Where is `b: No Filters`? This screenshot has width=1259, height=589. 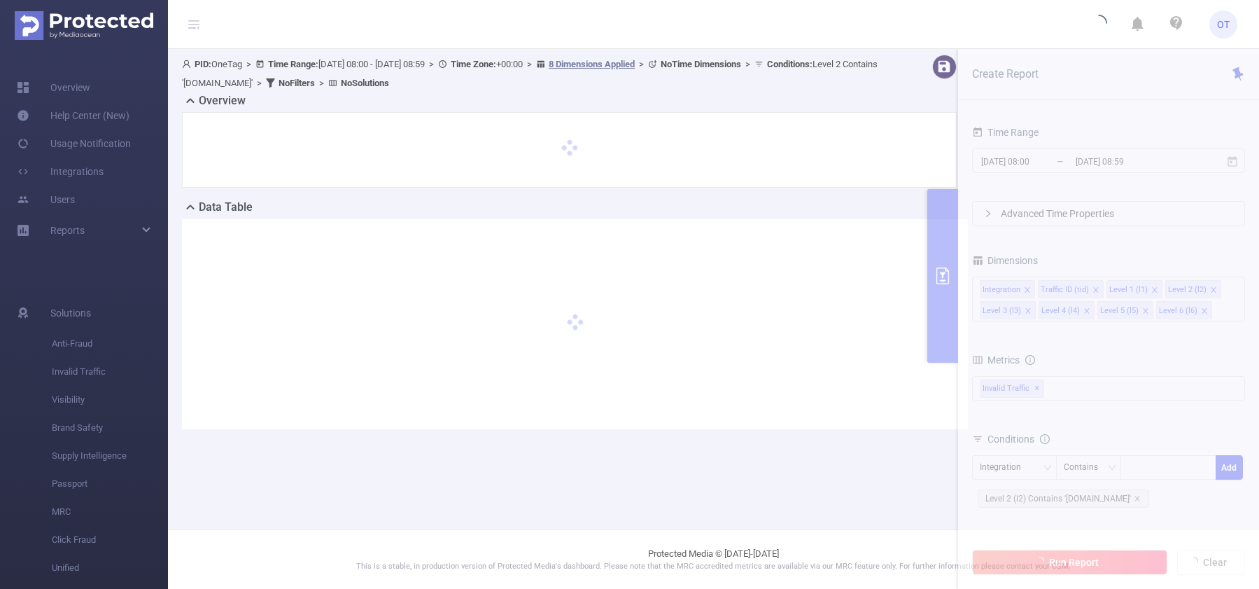 b: No Filters is located at coordinates (297, 83).